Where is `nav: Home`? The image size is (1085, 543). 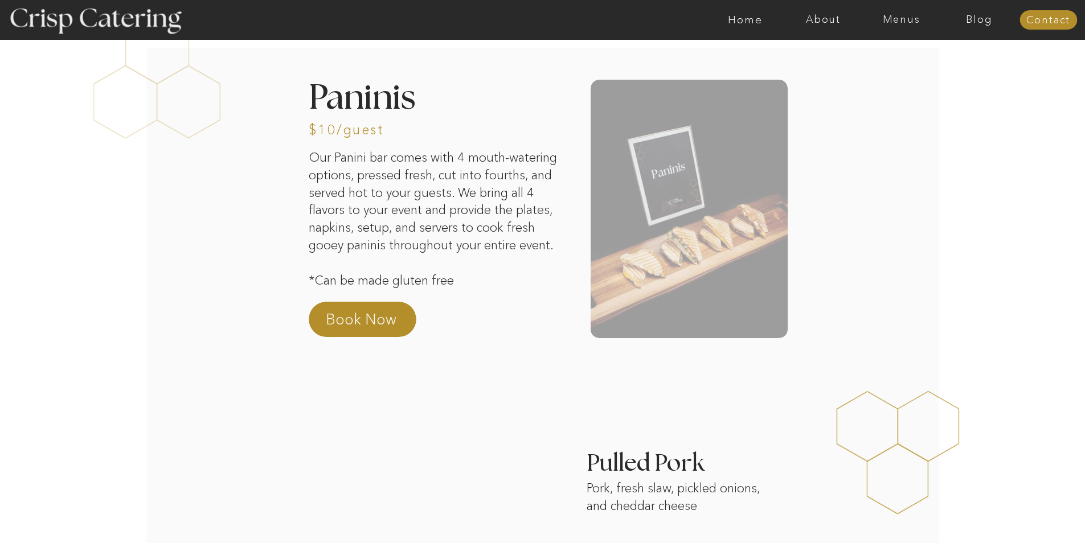
nav: Home is located at coordinates (745, 20).